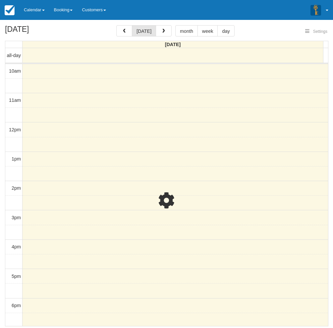  I want to click on button: week, so click(208, 31).